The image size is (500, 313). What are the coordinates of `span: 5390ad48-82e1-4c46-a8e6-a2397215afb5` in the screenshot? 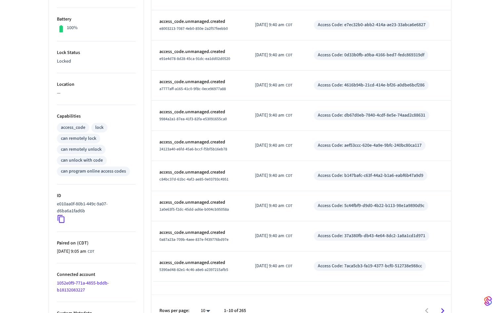 It's located at (194, 269).